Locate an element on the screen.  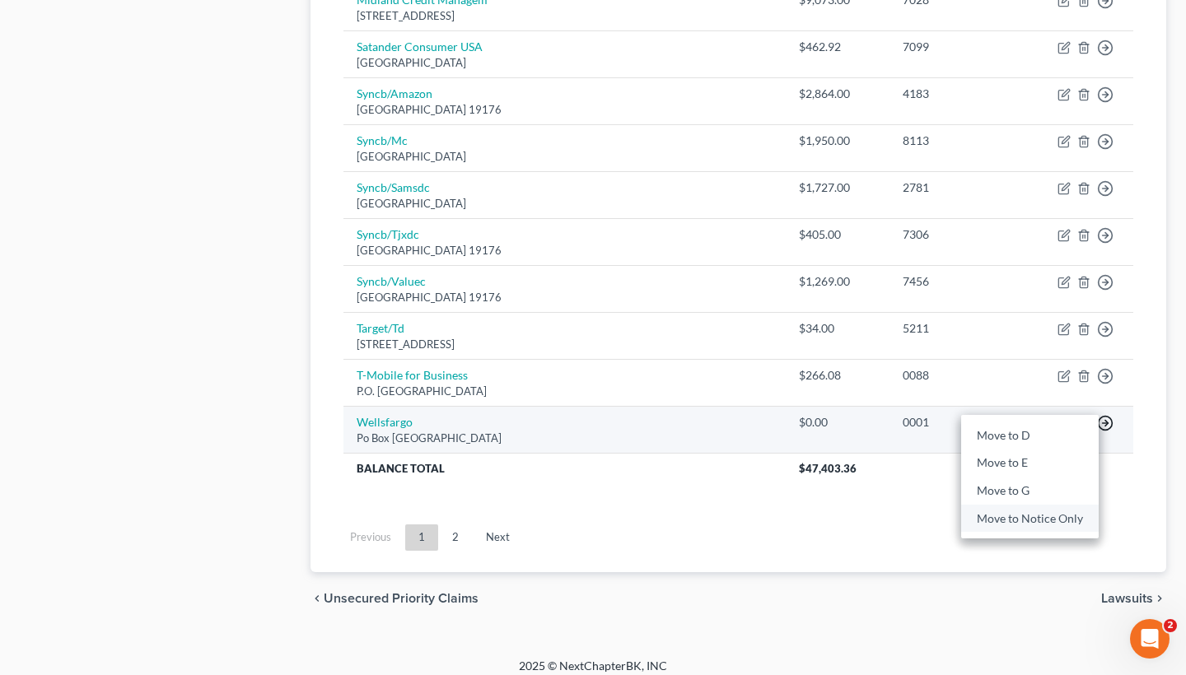
a: Move to E is located at coordinates (1029, 463).